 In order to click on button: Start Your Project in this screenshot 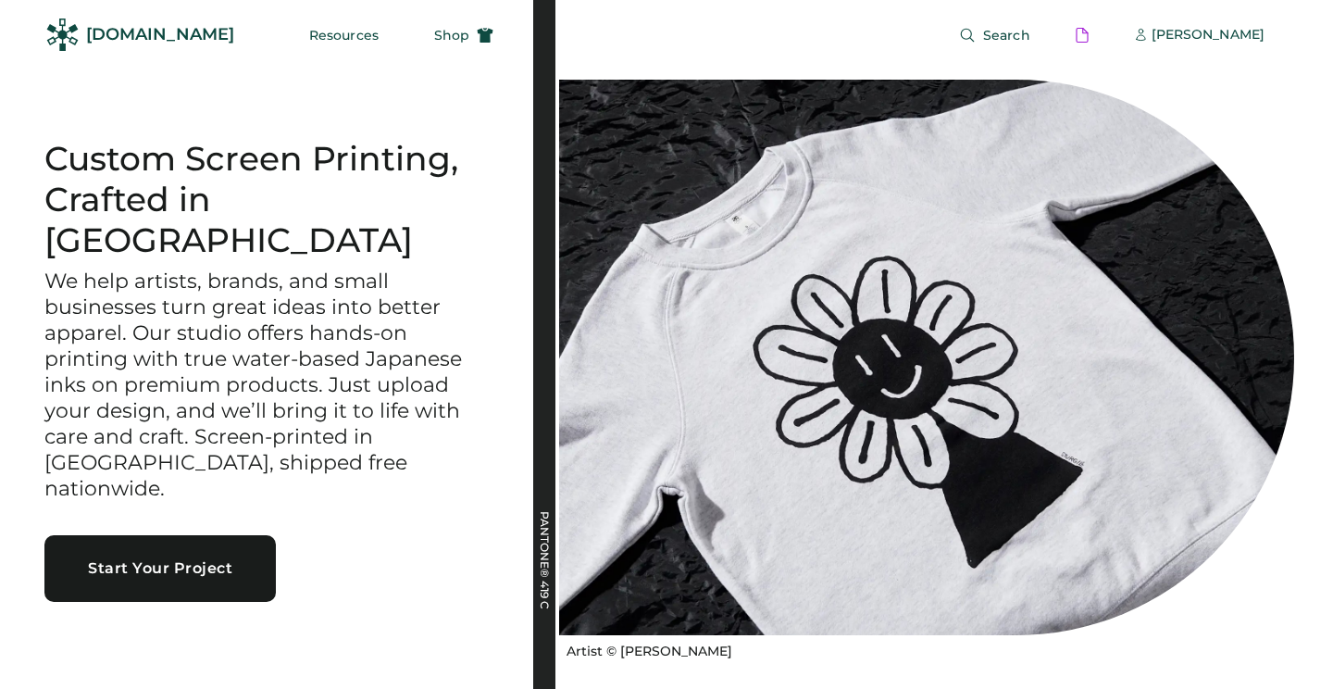, I will do `click(160, 568)`.